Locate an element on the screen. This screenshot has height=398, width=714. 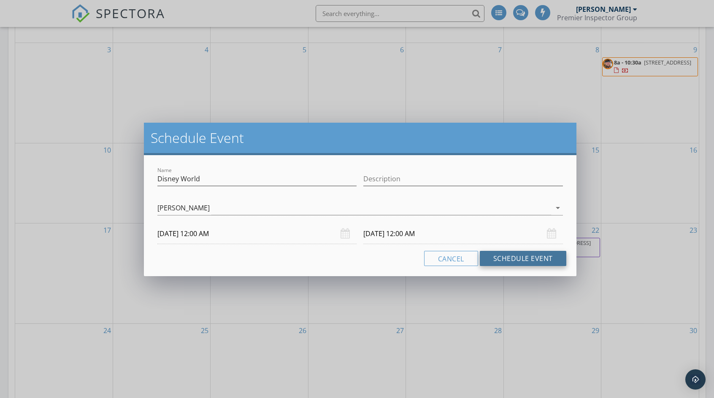
h2: Schedule Event is located at coordinates (360, 138).